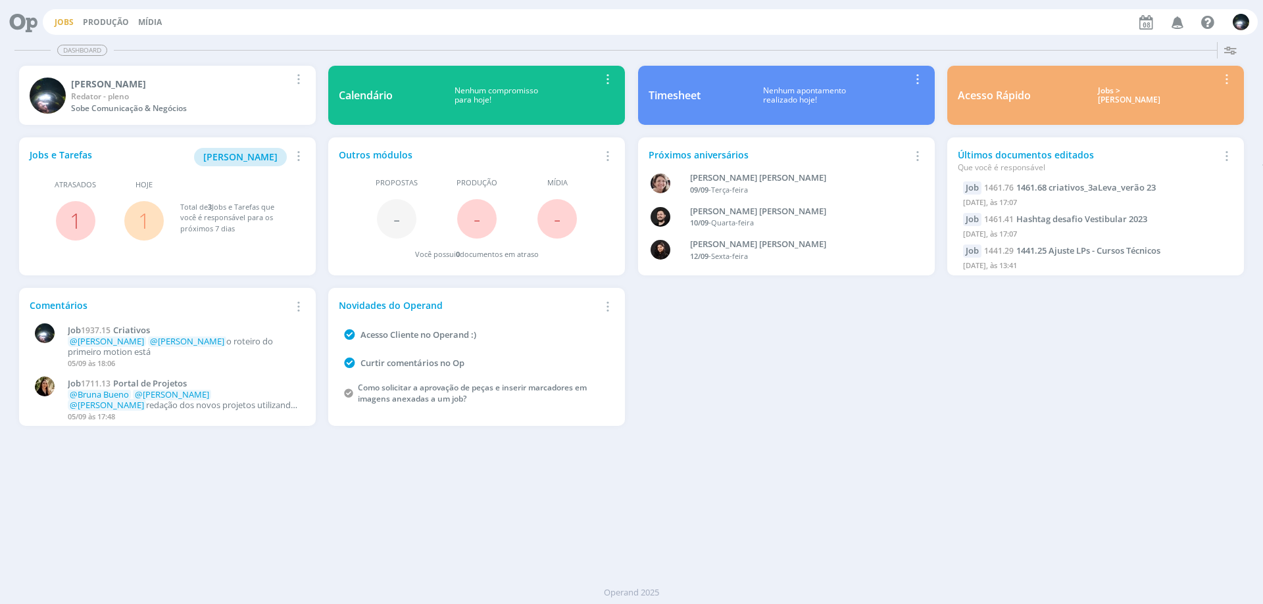 This screenshot has width=1263, height=604. What do you see at coordinates (1088, 160) in the screenshot?
I see `div: Últimos documentos editados` at bounding box center [1088, 160].